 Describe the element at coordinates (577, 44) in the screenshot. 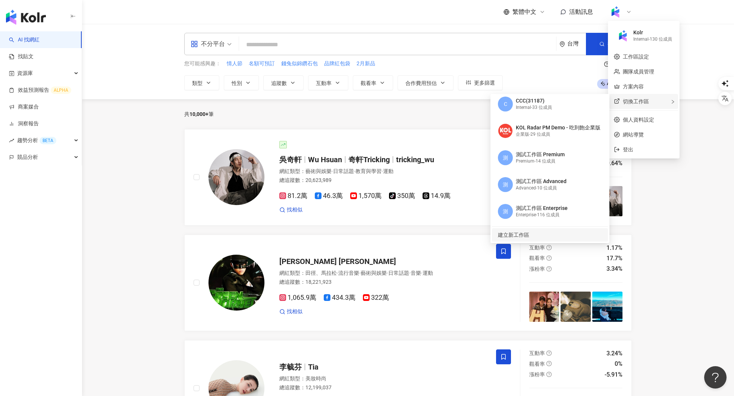

I see `div: 台灣` at that location.